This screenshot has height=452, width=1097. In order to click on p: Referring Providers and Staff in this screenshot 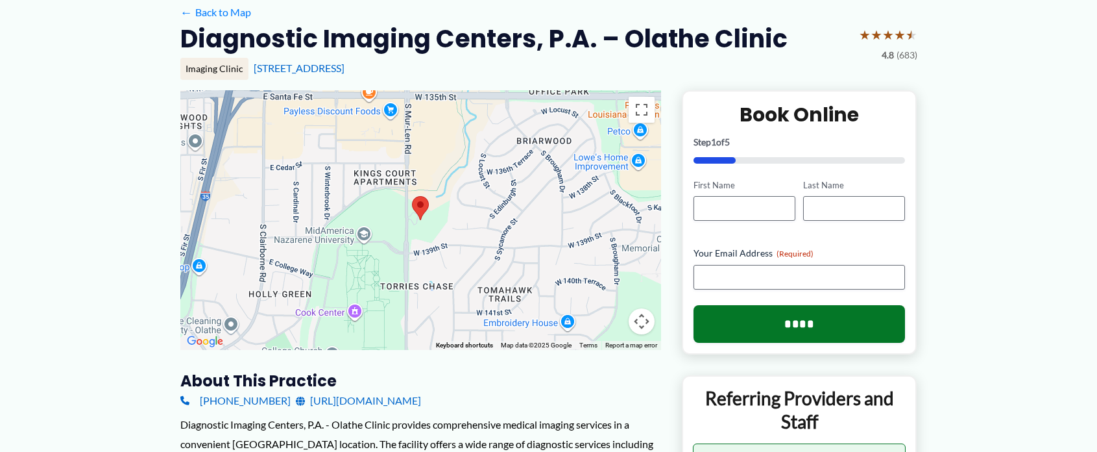, I will do `click(800, 410)`.